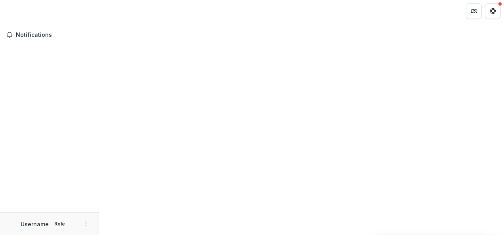 Image resolution: width=504 pixels, height=235 pixels. I want to click on button: Notifications, so click(49, 35).